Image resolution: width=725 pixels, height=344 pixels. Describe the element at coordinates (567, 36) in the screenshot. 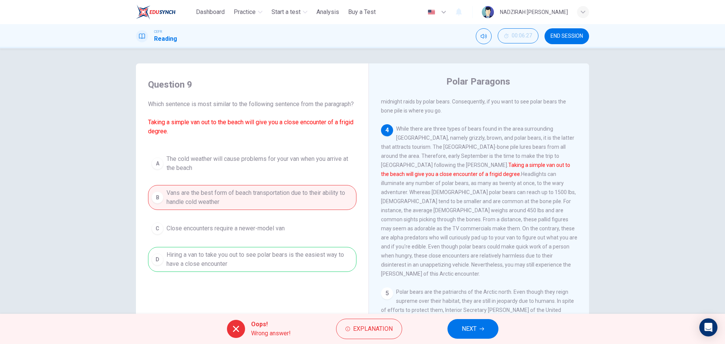

I see `button: END SESSION` at that location.